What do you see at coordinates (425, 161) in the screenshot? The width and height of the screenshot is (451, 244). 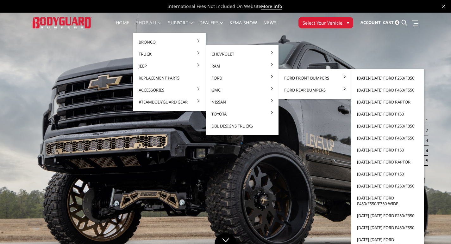 I see `button: 5 of 5` at bounding box center [425, 161].